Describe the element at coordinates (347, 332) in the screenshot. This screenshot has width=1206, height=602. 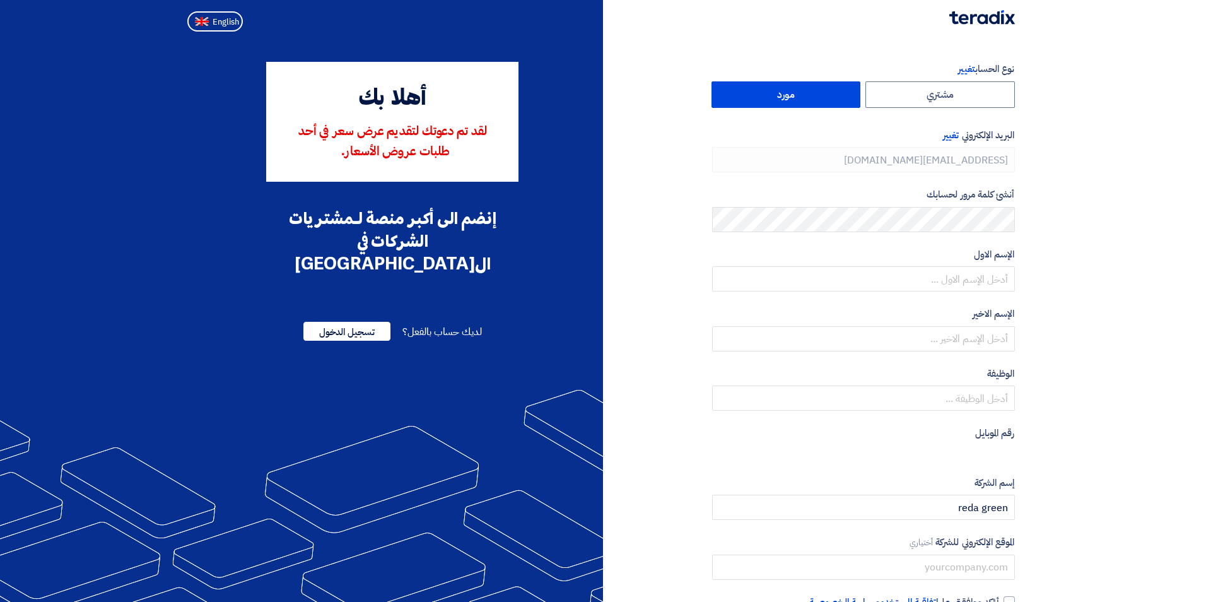
I see `a: تسجيل الدخول` at that location.